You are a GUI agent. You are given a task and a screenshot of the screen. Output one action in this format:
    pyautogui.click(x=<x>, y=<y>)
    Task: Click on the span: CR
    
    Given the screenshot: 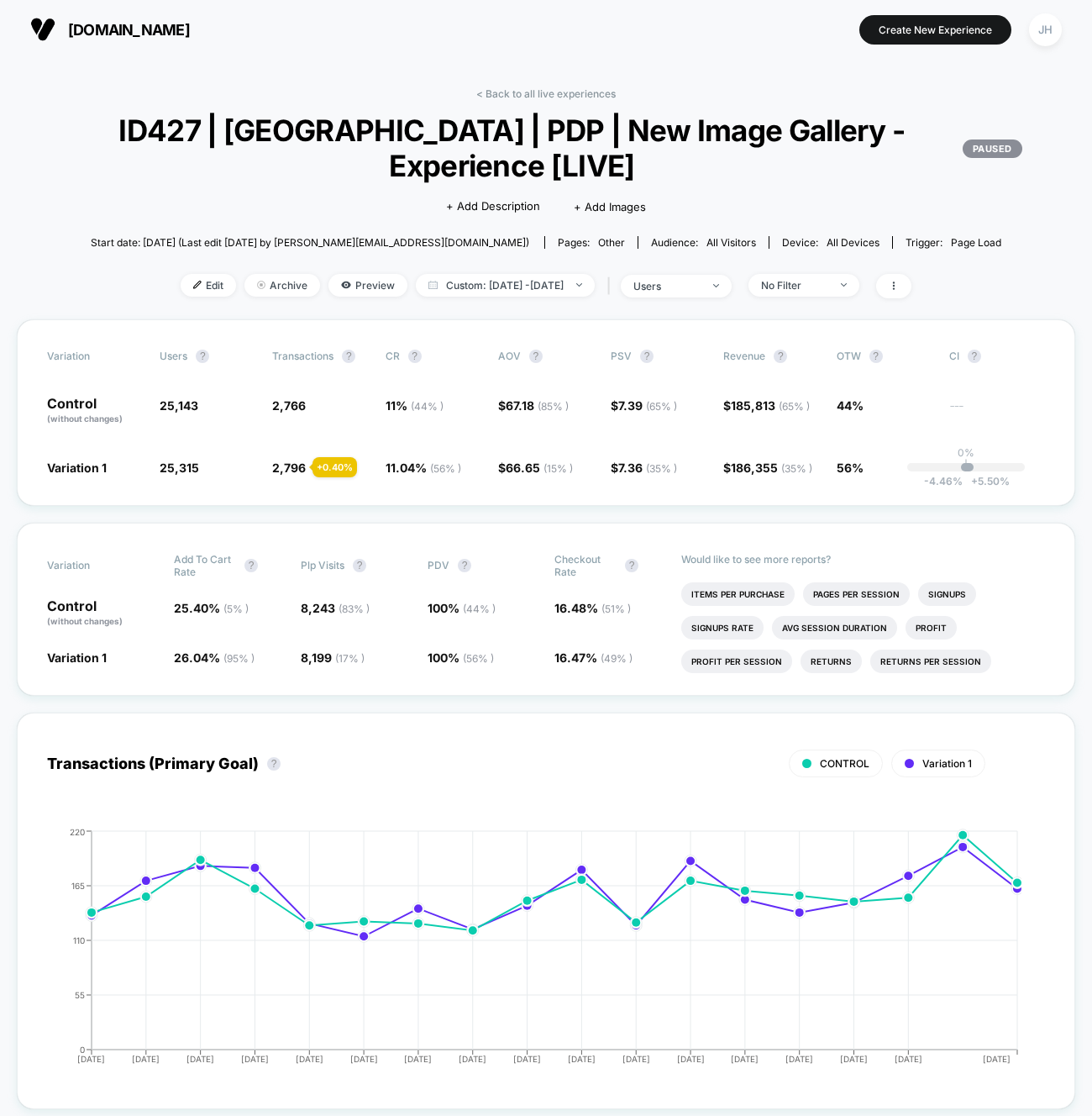 What is the action you would take?
    pyautogui.click(x=393, y=355)
    